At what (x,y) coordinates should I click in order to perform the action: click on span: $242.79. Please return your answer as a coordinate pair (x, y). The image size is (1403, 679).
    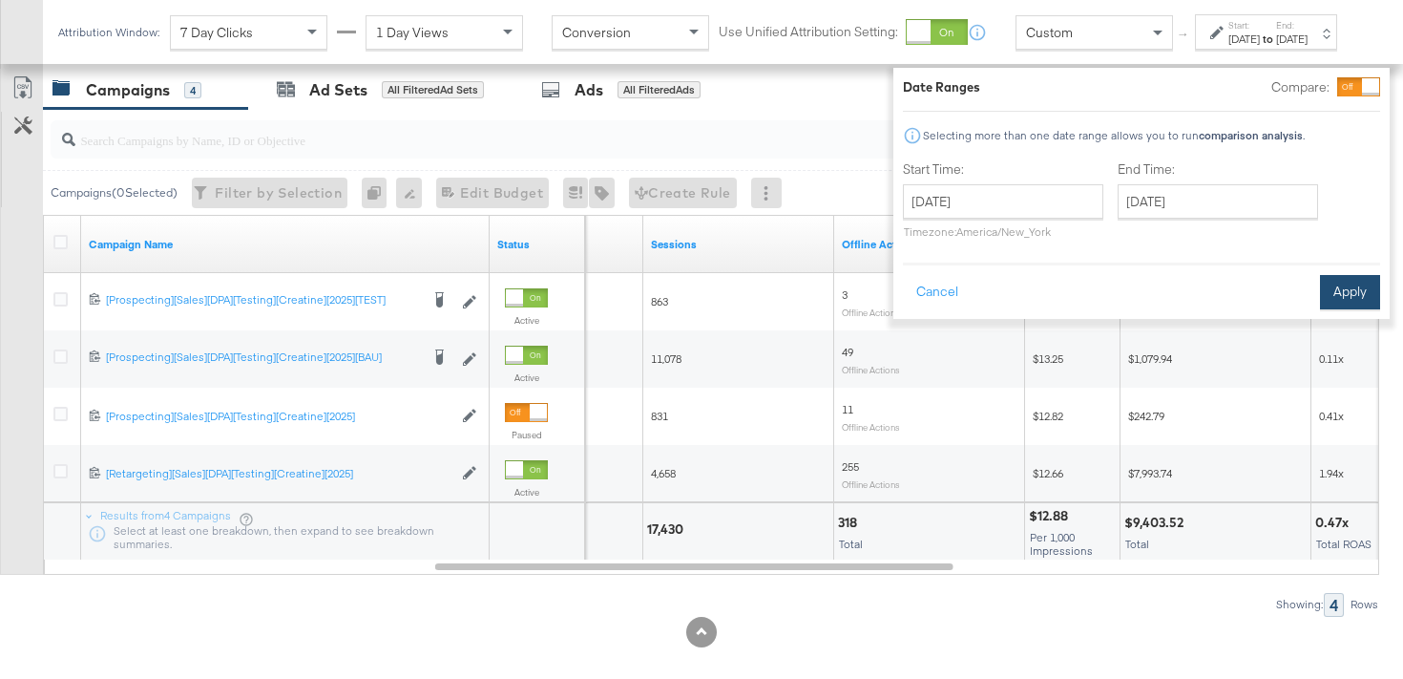
    Looking at the image, I should click on (1147, 415).